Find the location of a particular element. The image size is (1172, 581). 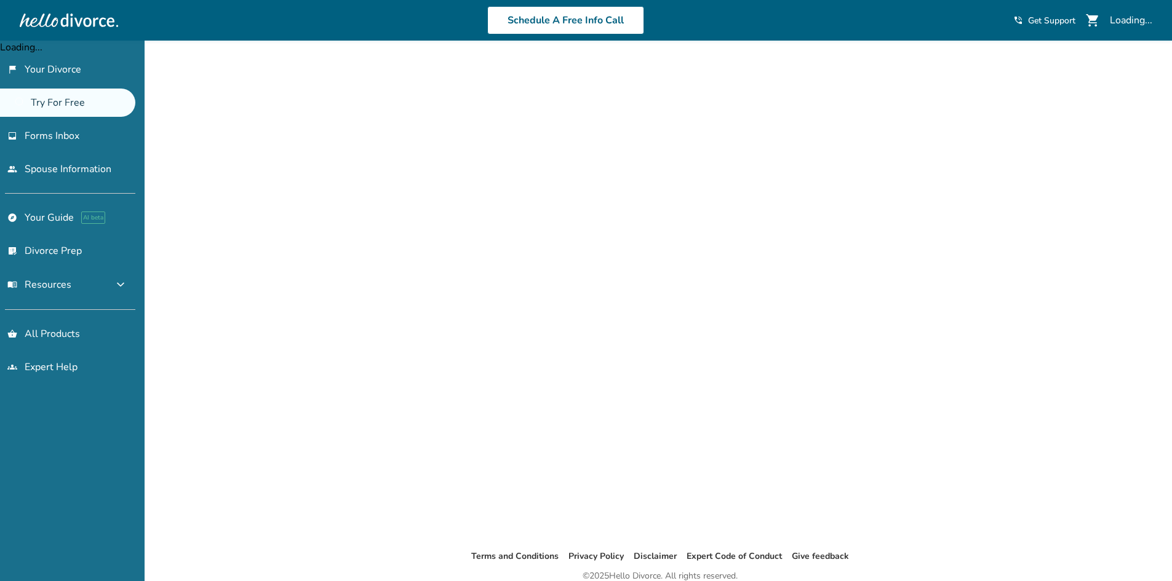

a: Expert Code of Conduct is located at coordinates (734, 556).